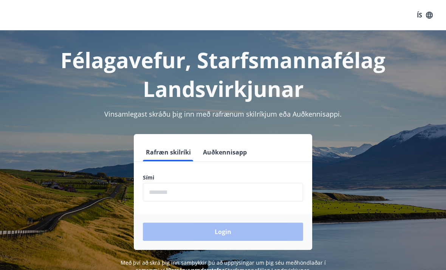 The width and height of the screenshot is (446, 270). I want to click on button: Auðkennisapp, so click(225, 152).